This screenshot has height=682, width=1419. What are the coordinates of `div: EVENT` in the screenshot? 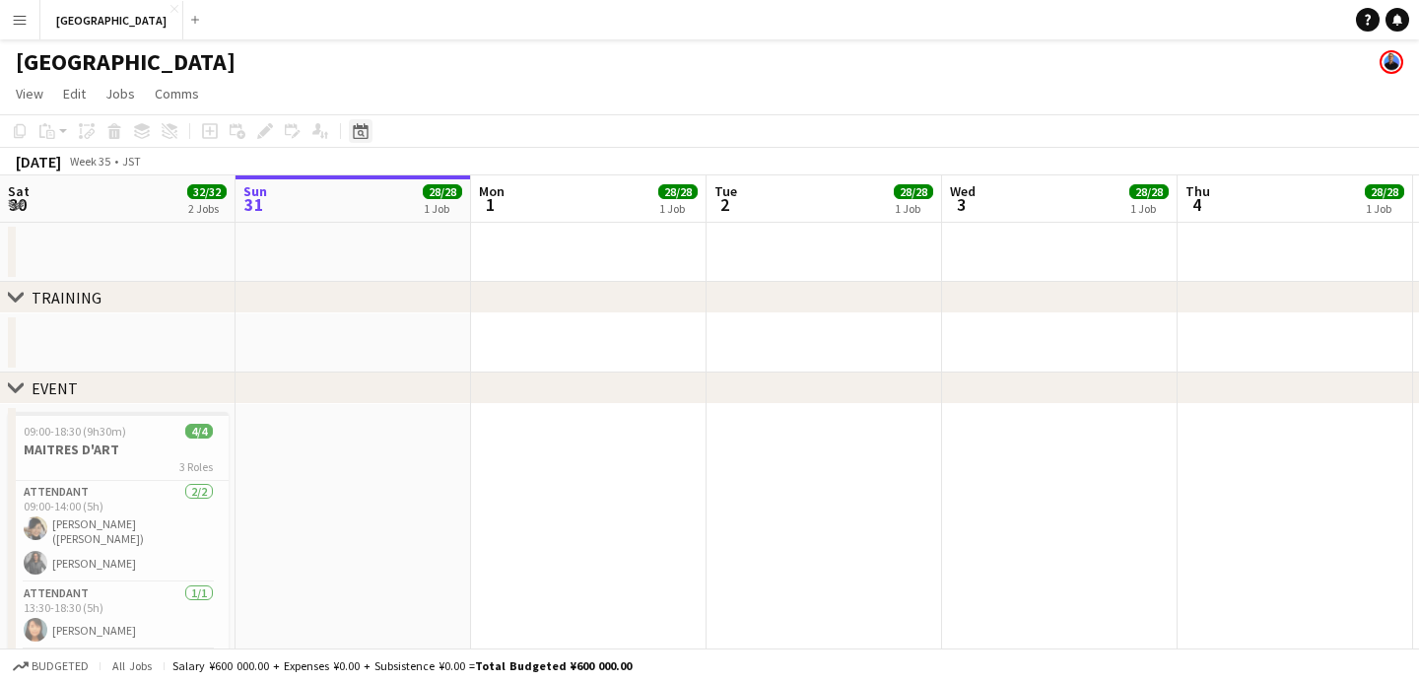 It's located at (54, 388).